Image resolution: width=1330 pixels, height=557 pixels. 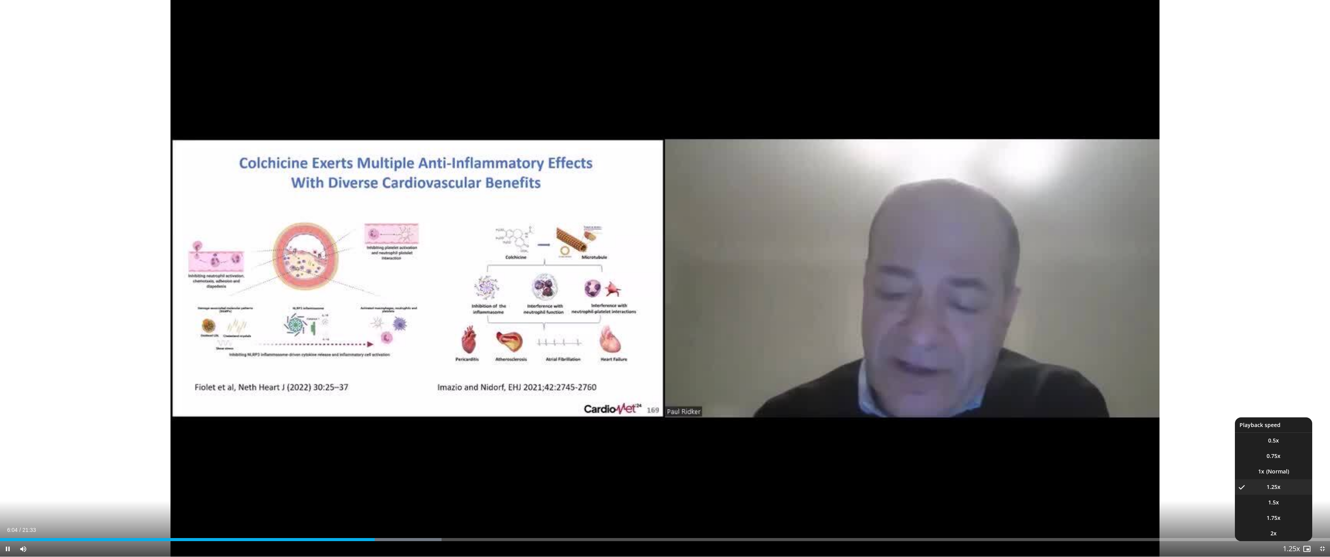 What do you see at coordinates (23, 549) in the screenshot?
I see `button: Mute` at bounding box center [23, 549].